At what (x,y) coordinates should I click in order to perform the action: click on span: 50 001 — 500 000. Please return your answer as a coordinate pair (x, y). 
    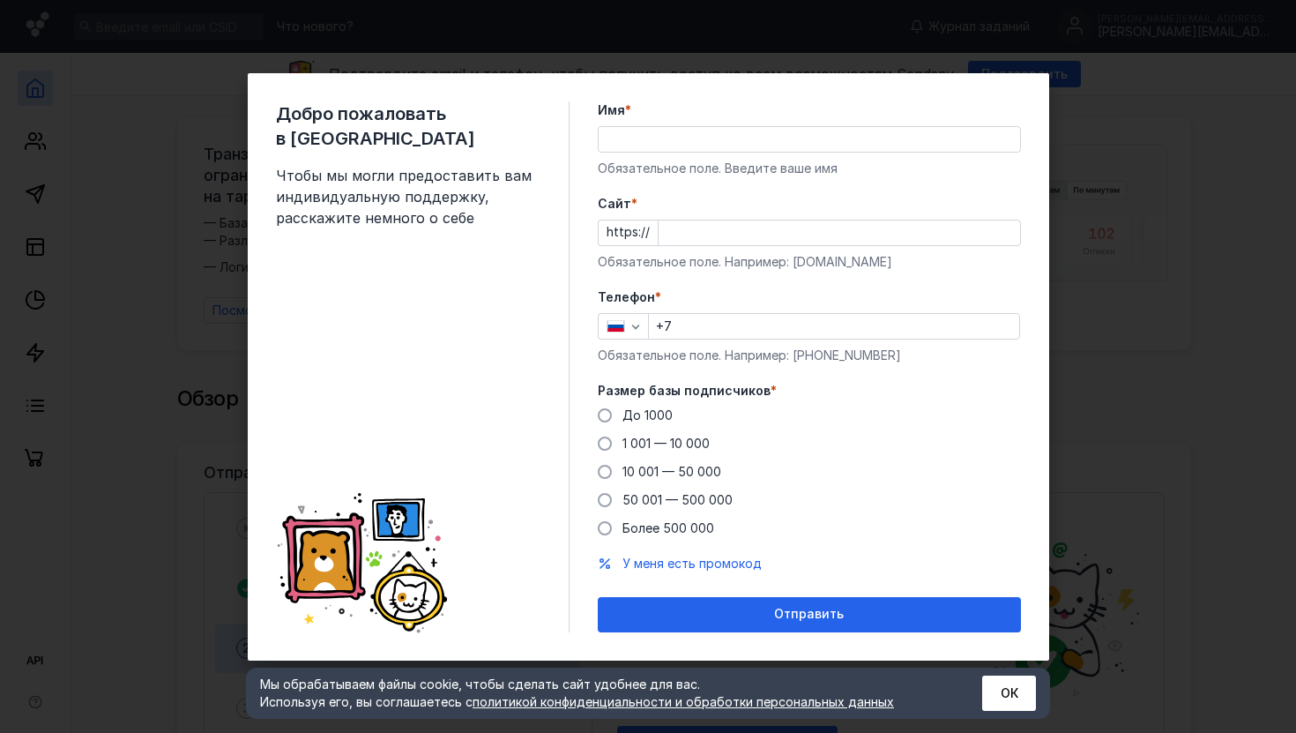
    Looking at the image, I should click on (677, 499).